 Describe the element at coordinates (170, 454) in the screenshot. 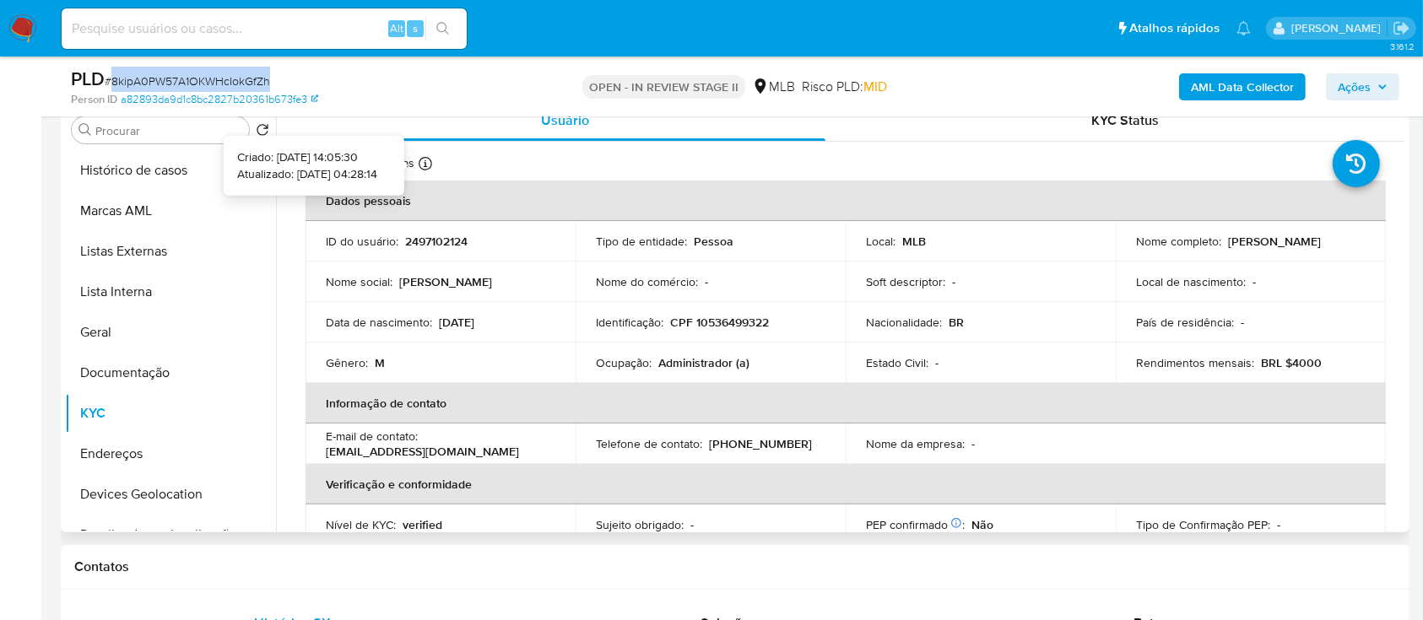

I see `button: Endereços` at that location.